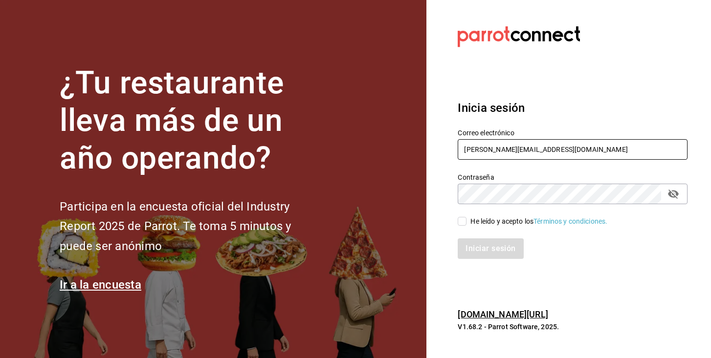 The image size is (711, 358). What do you see at coordinates (572, 327) in the screenshot?
I see `p: V1.68.2 - Parrot Software, 2025.` at bounding box center [572, 327].